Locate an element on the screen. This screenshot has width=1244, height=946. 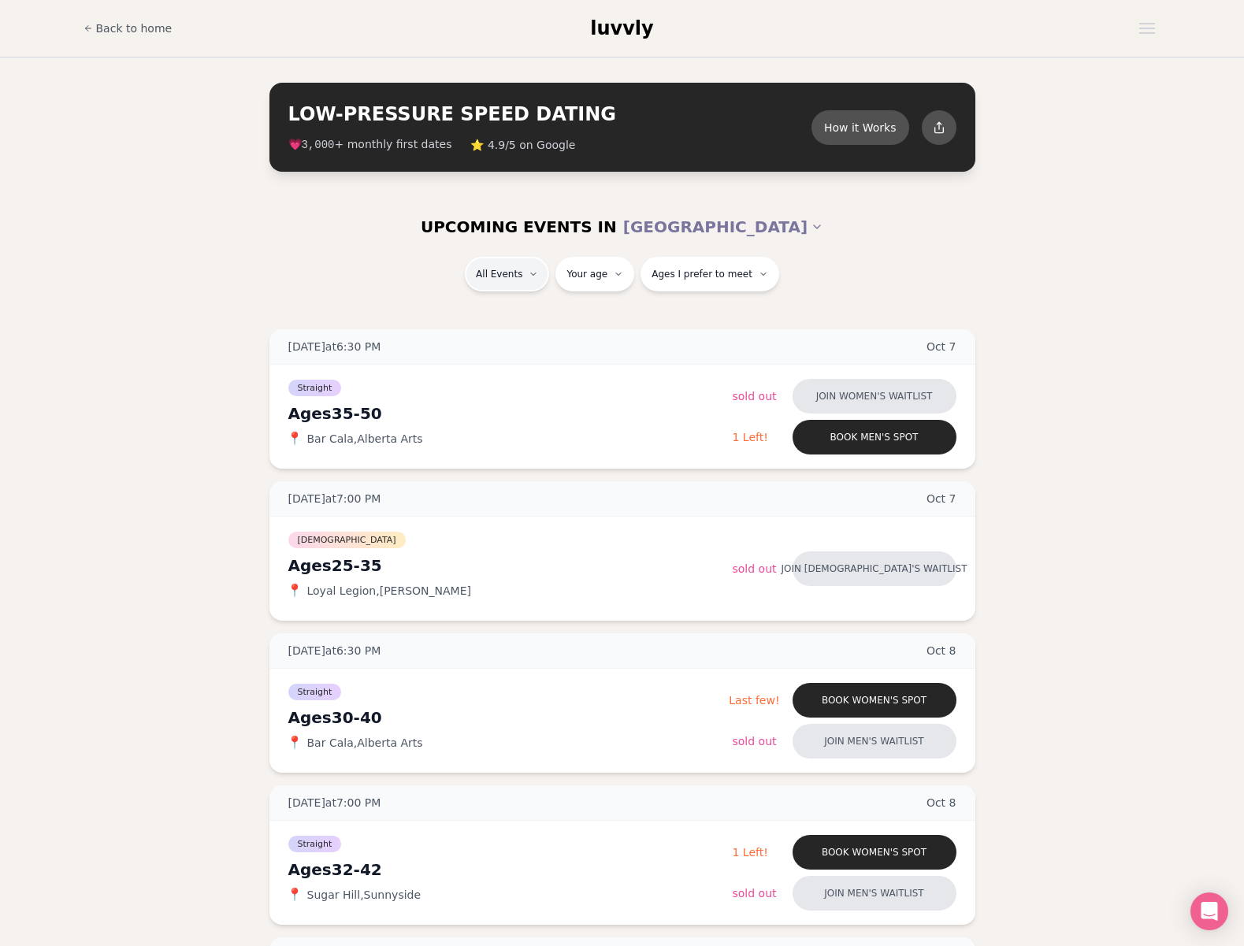
h2: LOW-PRESSURE SPEED DATING is located at coordinates (550, 114).